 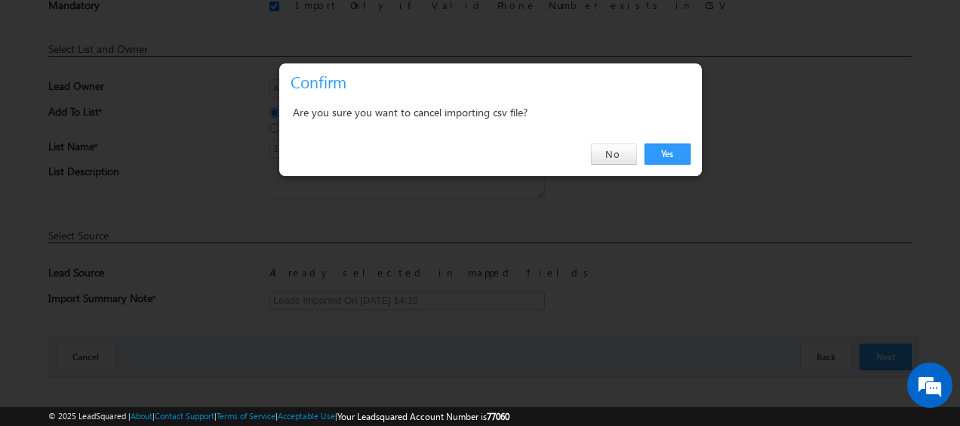 I want to click on div: Minimize live chat window, so click(x=266, y=26).